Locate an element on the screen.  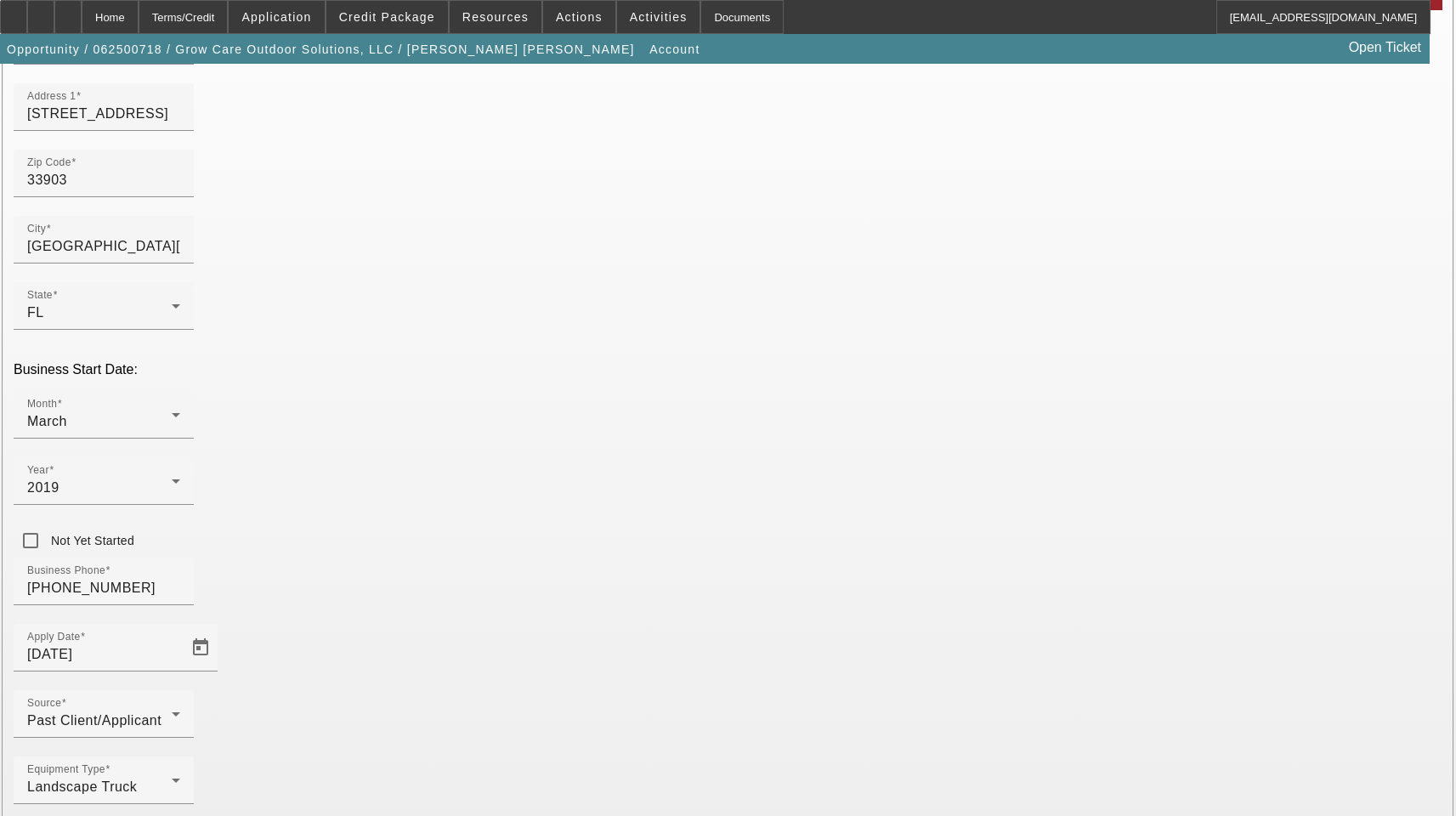
span: March is located at coordinates (47, 421).